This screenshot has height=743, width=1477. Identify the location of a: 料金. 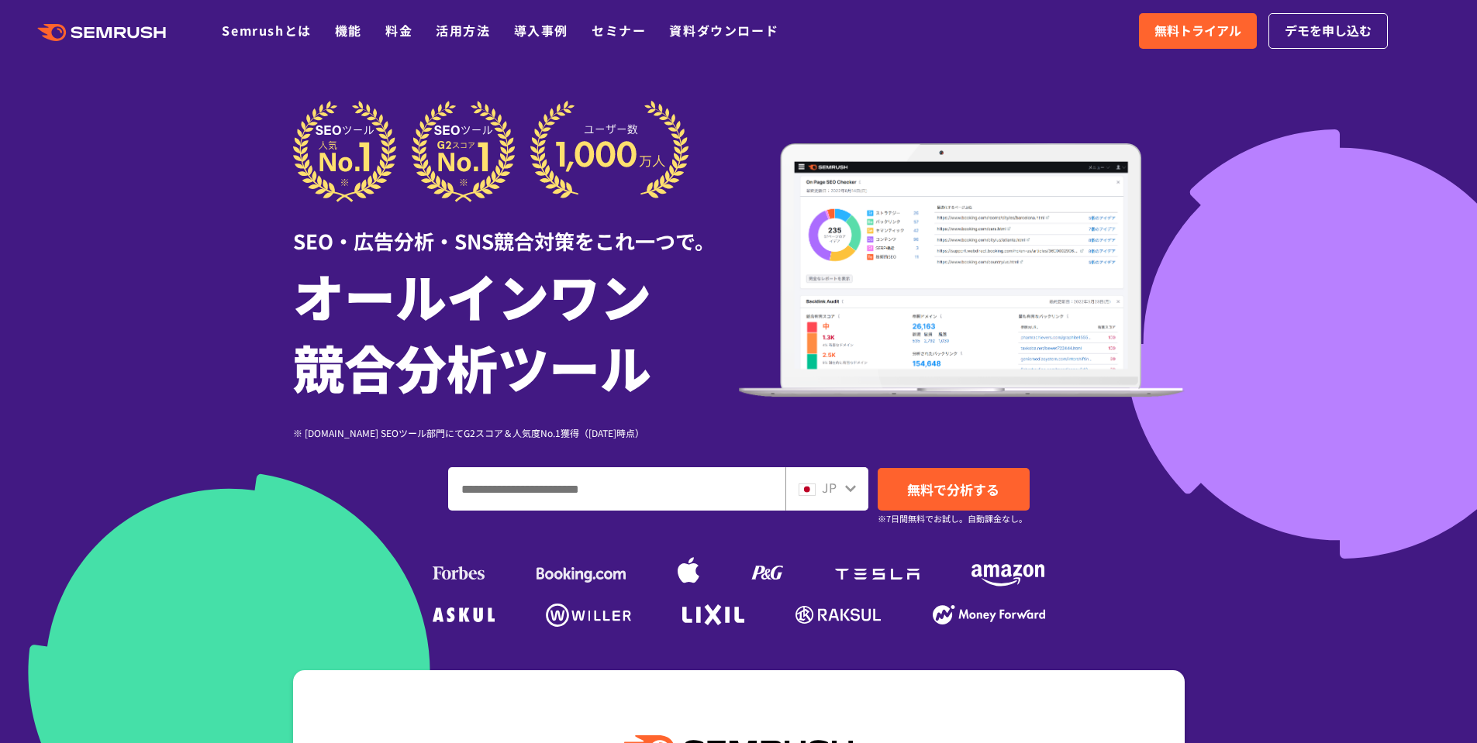
(398, 30).